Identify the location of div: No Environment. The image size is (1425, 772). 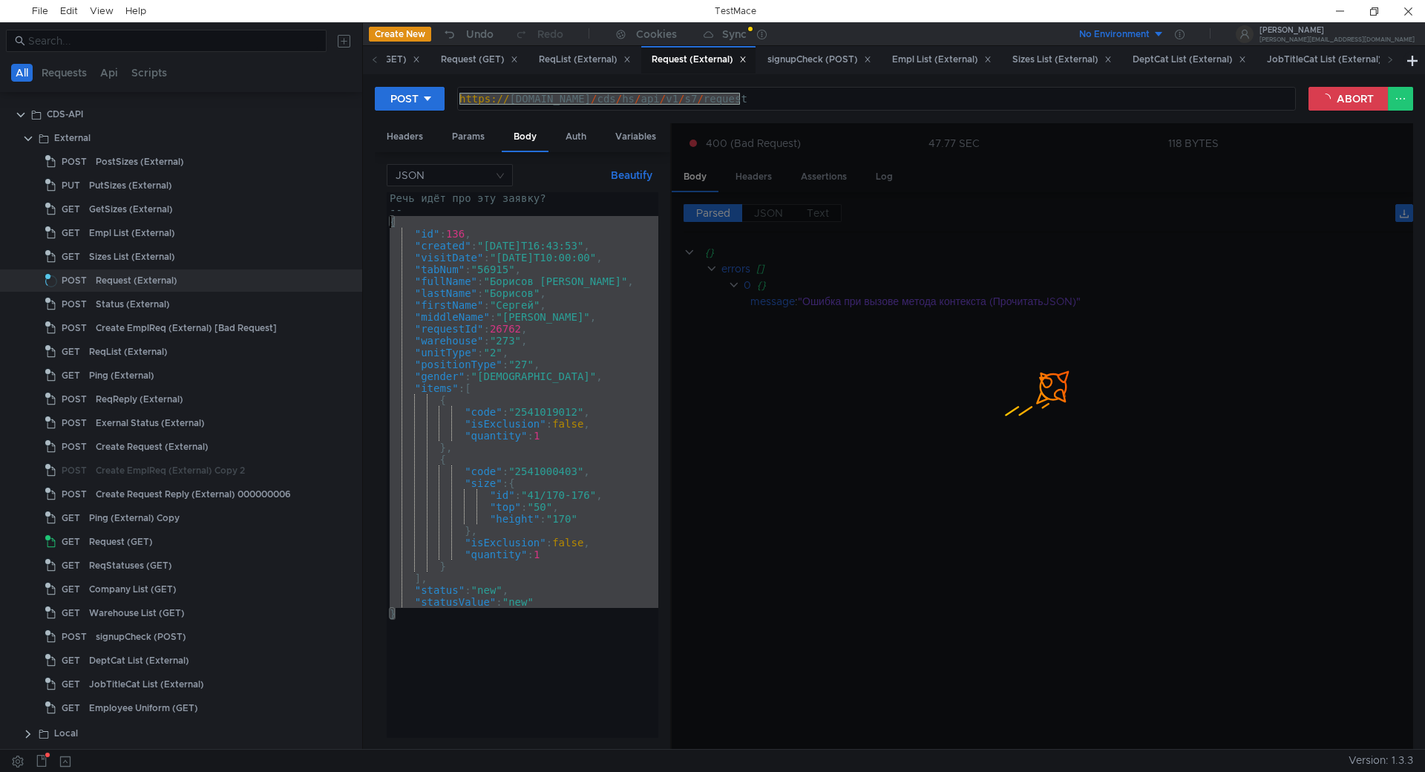
(1114, 34).